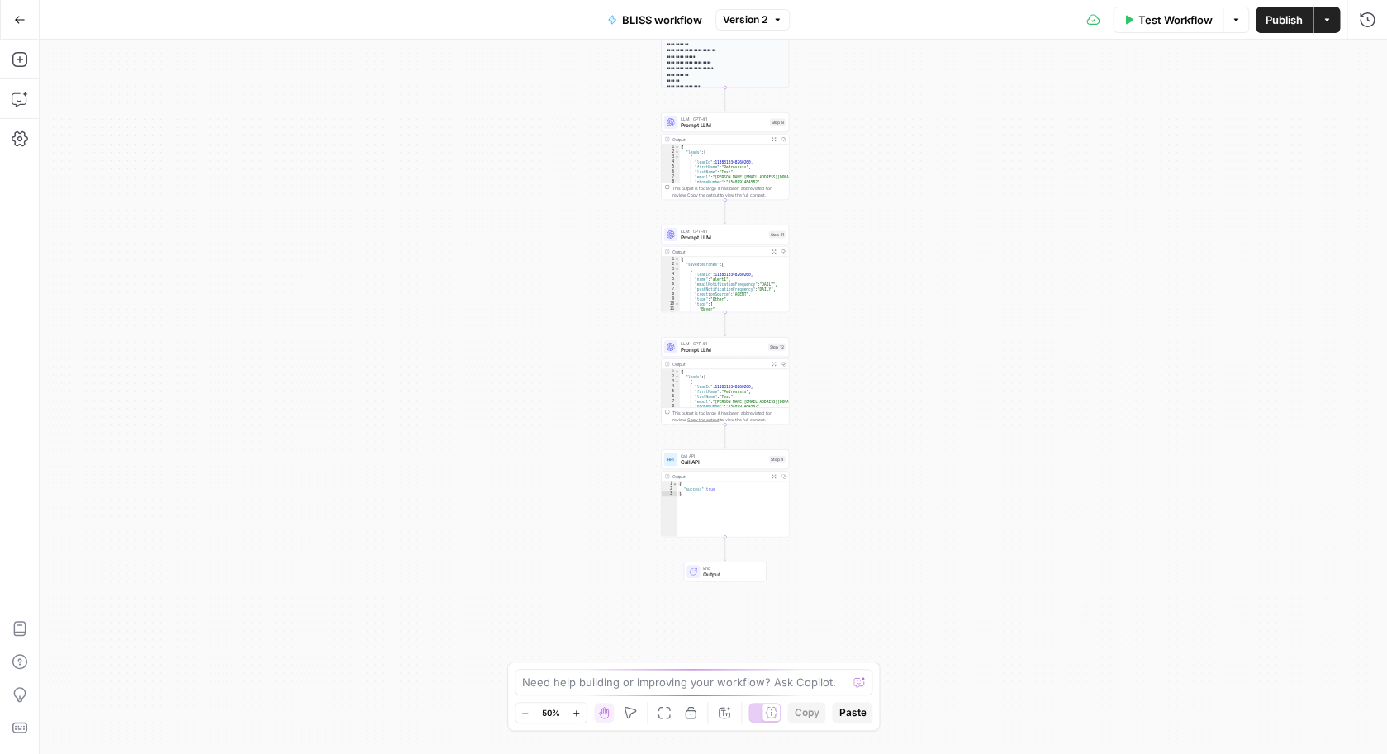 The width and height of the screenshot is (1387, 754). What do you see at coordinates (725, 549) in the screenshot?
I see `g: Edge from step_4 to end` at bounding box center [725, 549].